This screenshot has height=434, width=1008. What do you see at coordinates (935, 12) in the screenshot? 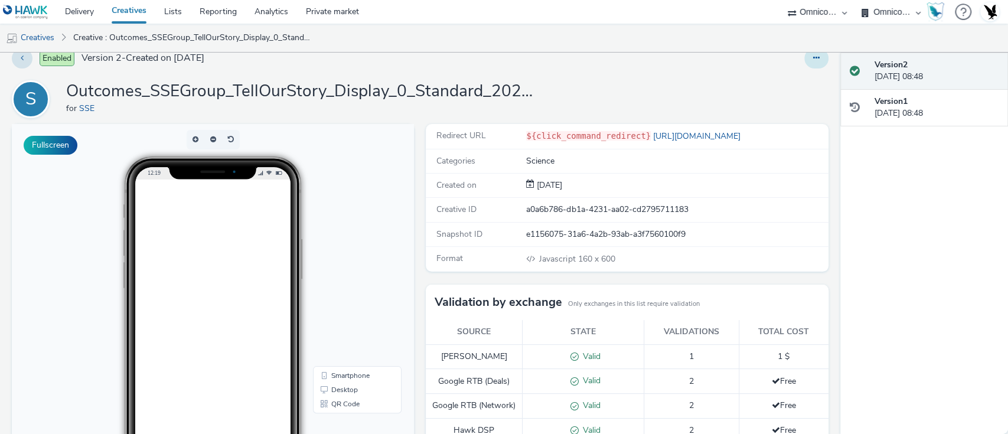
I see `div: Hawk Academy` at bounding box center [935, 12].